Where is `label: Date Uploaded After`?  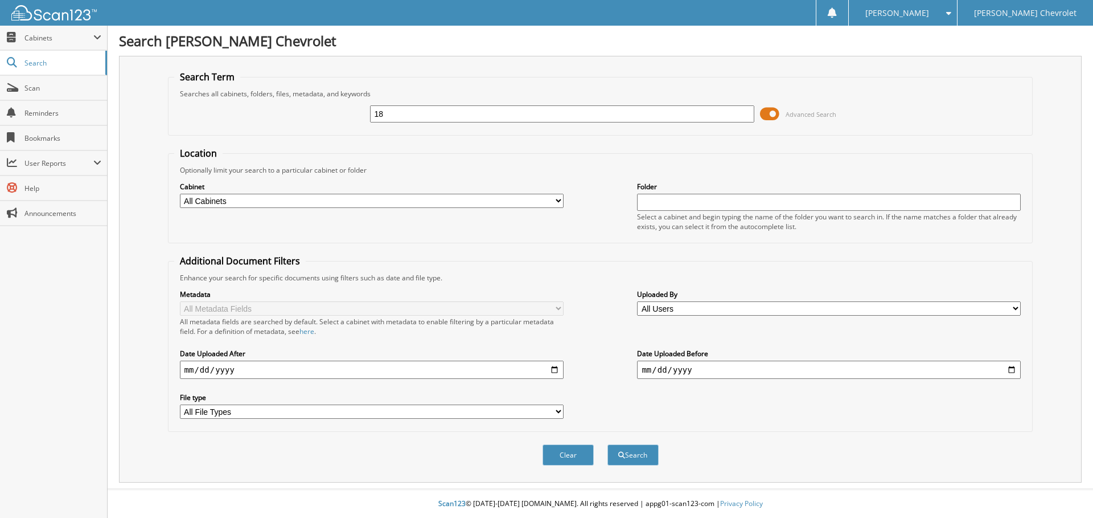
label: Date Uploaded After is located at coordinates (372, 353).